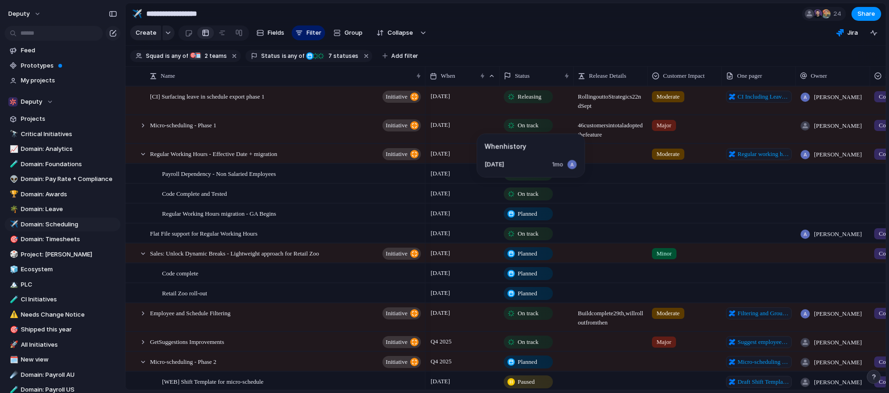  What do you see at coordinates (69, 225) in the screenshot?
I see `span: Domain: Scheduling` at bounding box center [69, 225].